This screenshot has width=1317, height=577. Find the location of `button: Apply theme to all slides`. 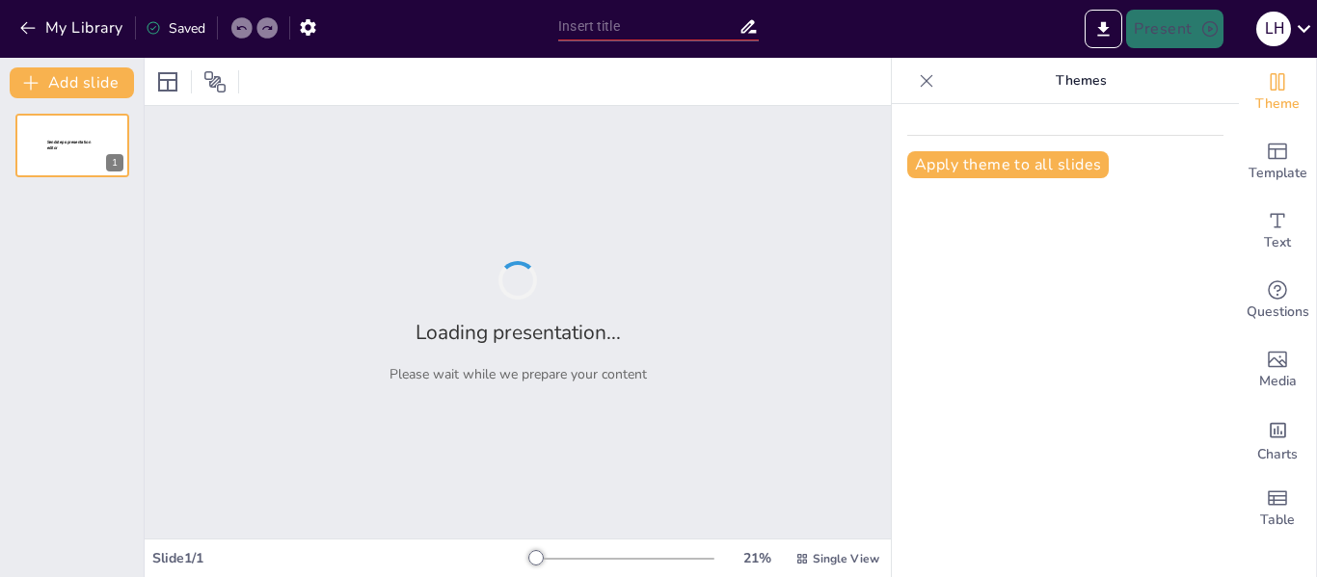

button: Apply theme to all slides is located at coordinates (1007, 165).